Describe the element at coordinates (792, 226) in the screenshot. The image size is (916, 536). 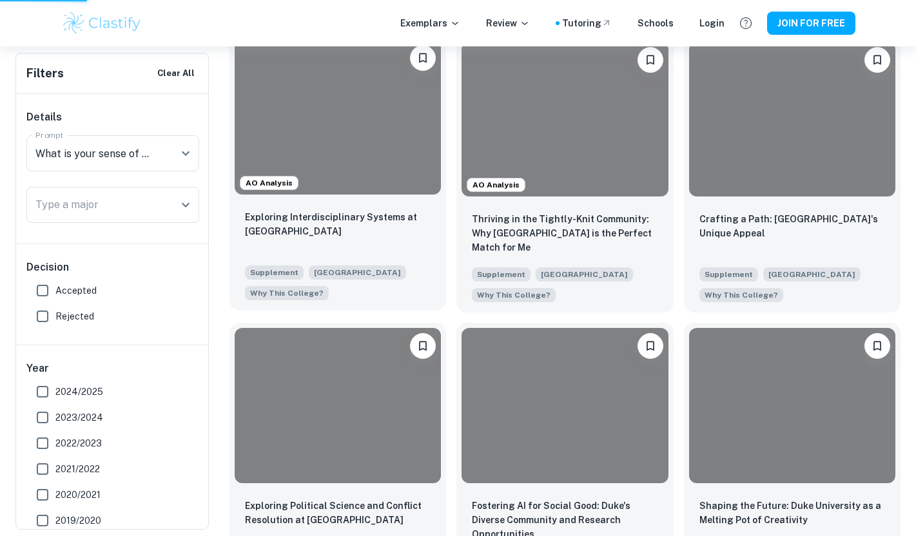
I see `p: Crafting a Path: Duke University's Unique Appeal` at that location.